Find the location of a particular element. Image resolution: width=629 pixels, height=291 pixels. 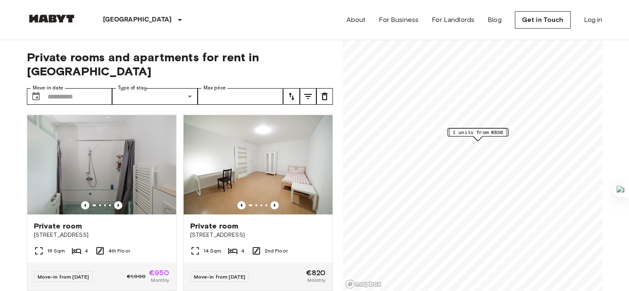

a: Blog is located at coordinates (494, 20).